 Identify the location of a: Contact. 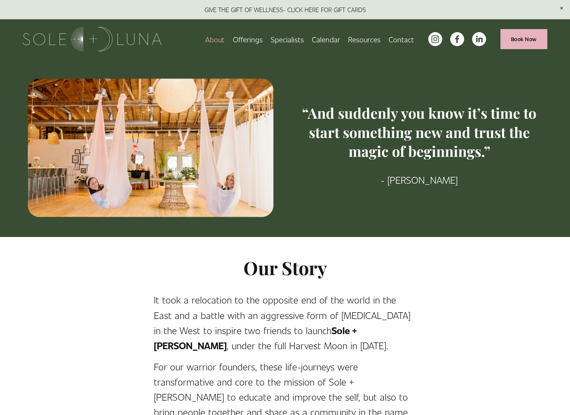
(401, 39).